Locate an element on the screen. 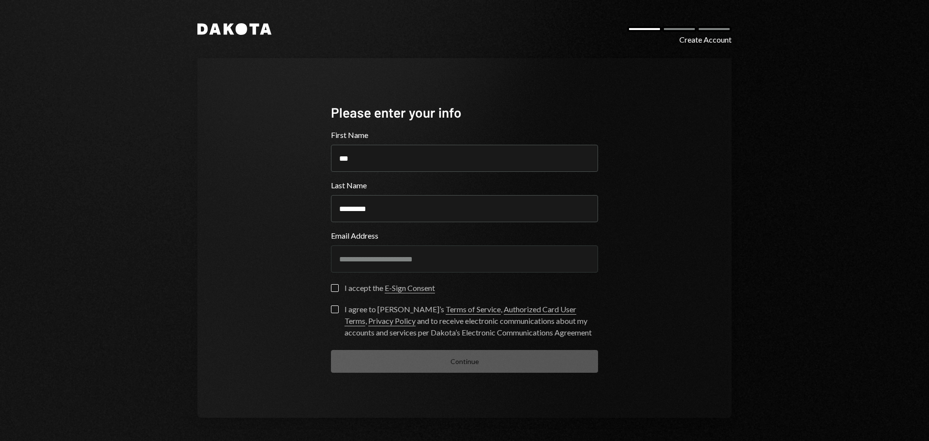  button: I accept the E-Sign Consent is located at coordinates (335, 288).